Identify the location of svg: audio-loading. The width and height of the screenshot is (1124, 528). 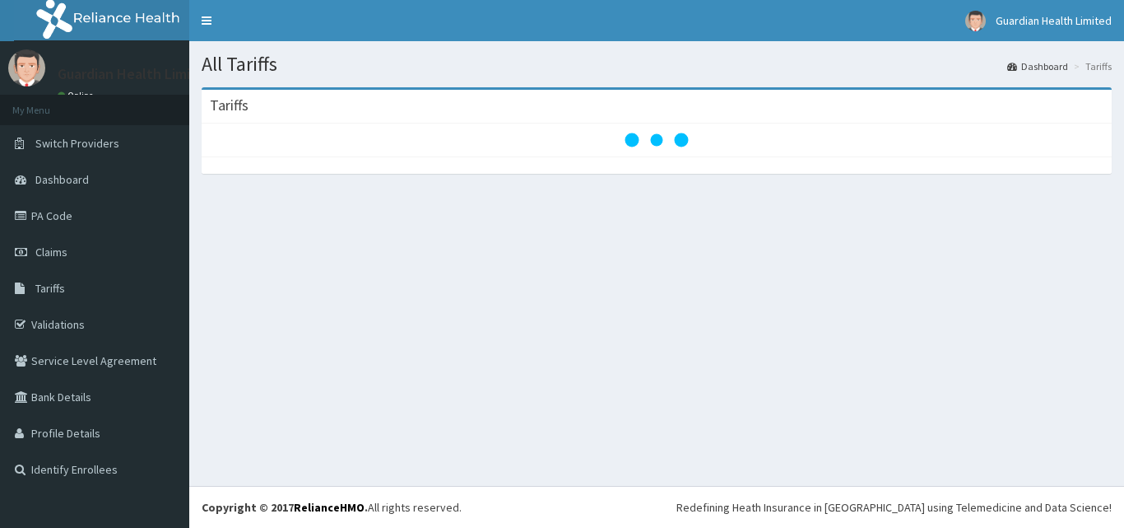
(657, 140).